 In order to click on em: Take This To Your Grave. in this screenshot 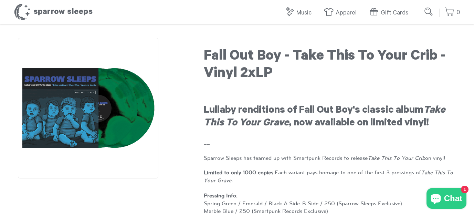, I will do `click(328, 176)`.